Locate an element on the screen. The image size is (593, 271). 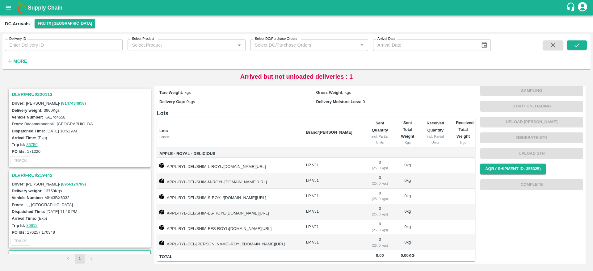
div: customer-support is located at coordinates (572, 8).